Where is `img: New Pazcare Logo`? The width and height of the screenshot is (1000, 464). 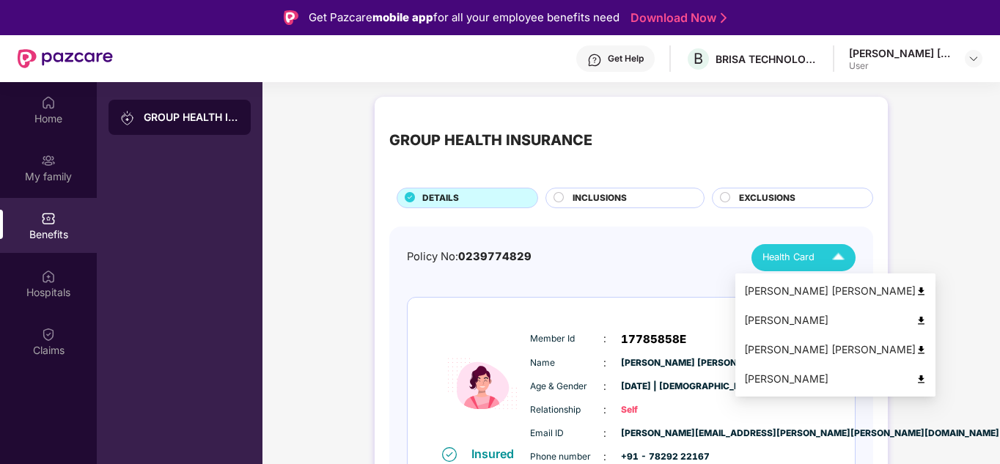 img: New Pazcare Logo is located at coordinates (65, 59).